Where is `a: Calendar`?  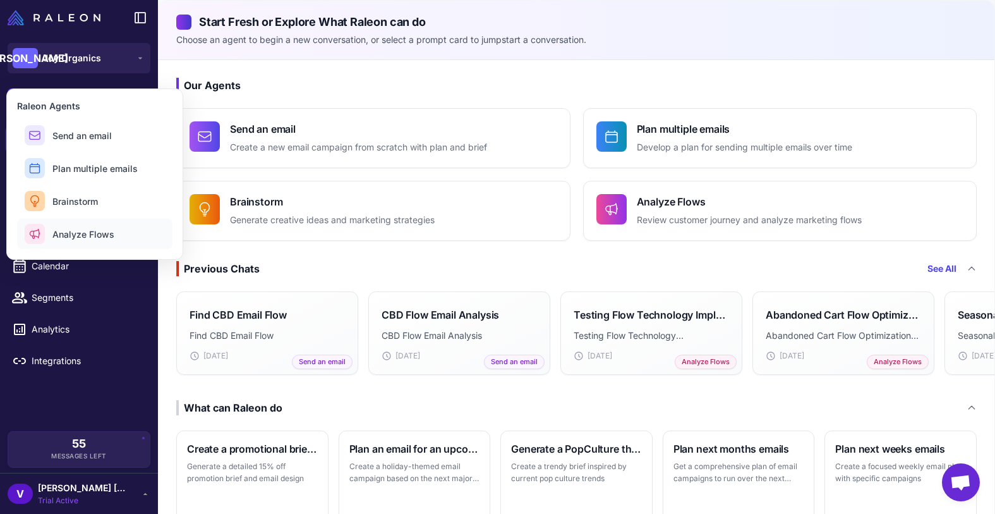 a: Calendar is located at coordinates (79, 266).